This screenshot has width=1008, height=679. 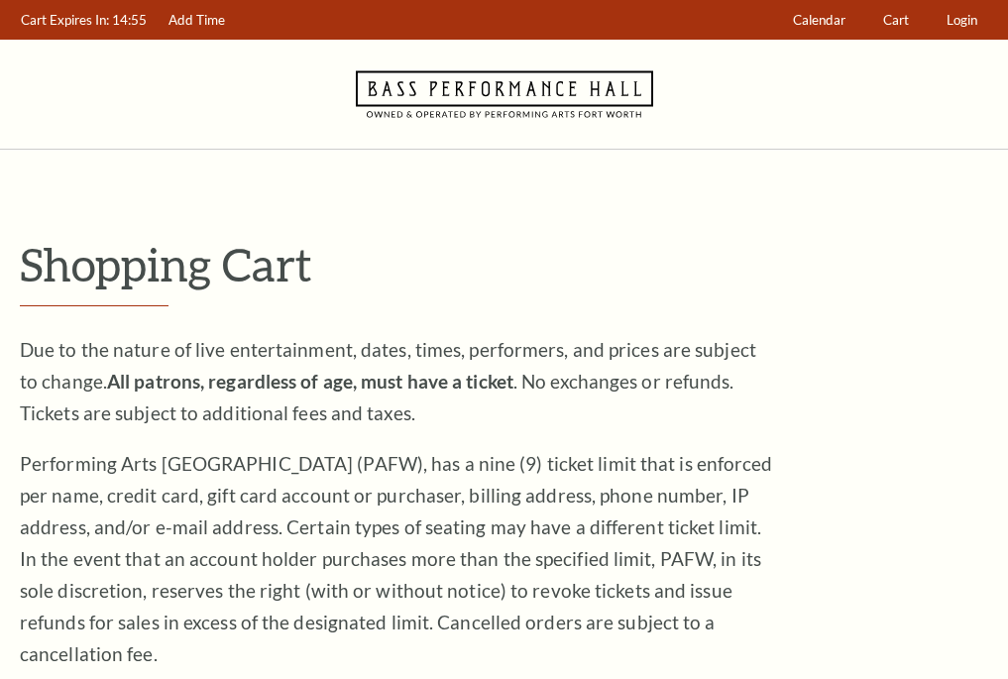 I want to click on strong: All patrons, regardless of age, must have a ticket, so click(x=310, y=381).